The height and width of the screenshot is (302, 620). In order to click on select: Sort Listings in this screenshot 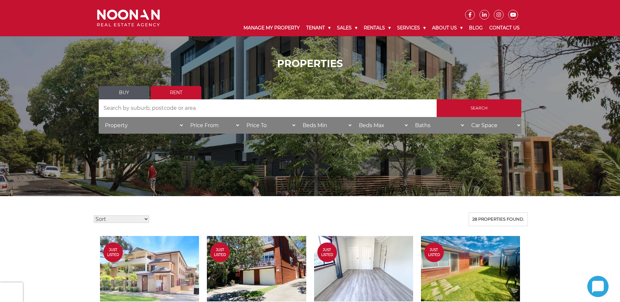, I will do `click(121, 219)`.